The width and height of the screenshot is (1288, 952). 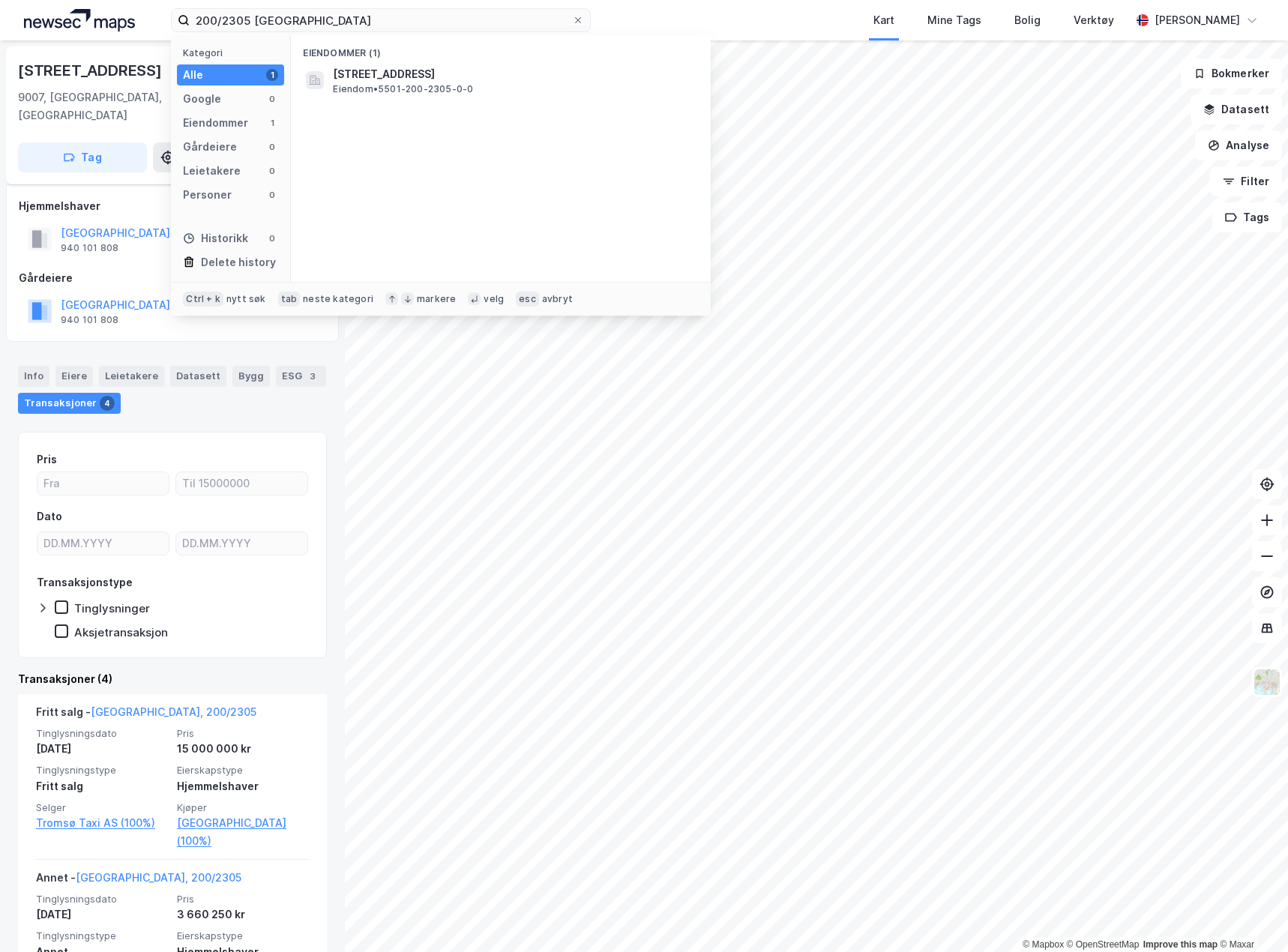 What do you see at coordinates (102, 807) in the screenshot?
I see `span: Selger` at bounding box center [102, 807].